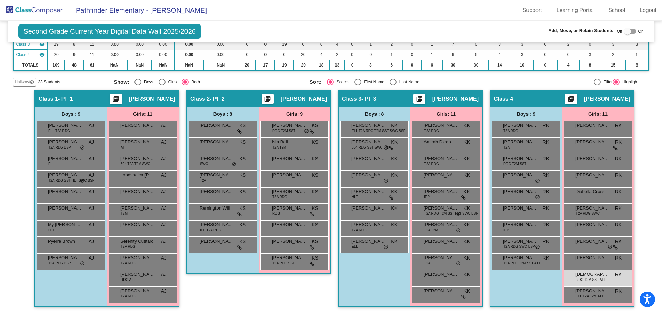  Describe the element at coordinates (71, 180) in the screenshot. I see `span: T2A RDG SST HLT SWC BSP` at that location.